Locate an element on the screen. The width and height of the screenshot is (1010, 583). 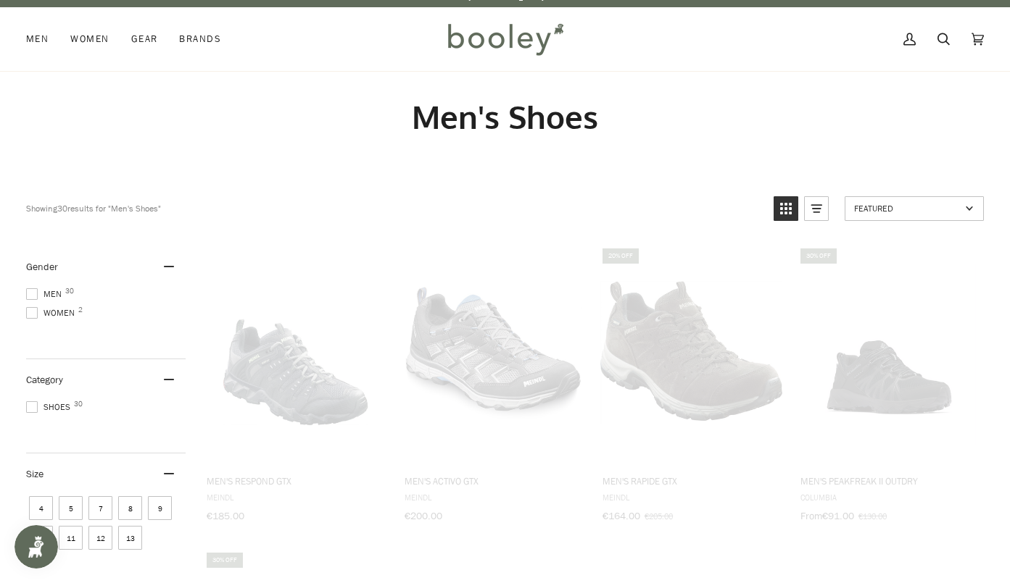
span: Size: 8 is located at coordinates (130, 508).